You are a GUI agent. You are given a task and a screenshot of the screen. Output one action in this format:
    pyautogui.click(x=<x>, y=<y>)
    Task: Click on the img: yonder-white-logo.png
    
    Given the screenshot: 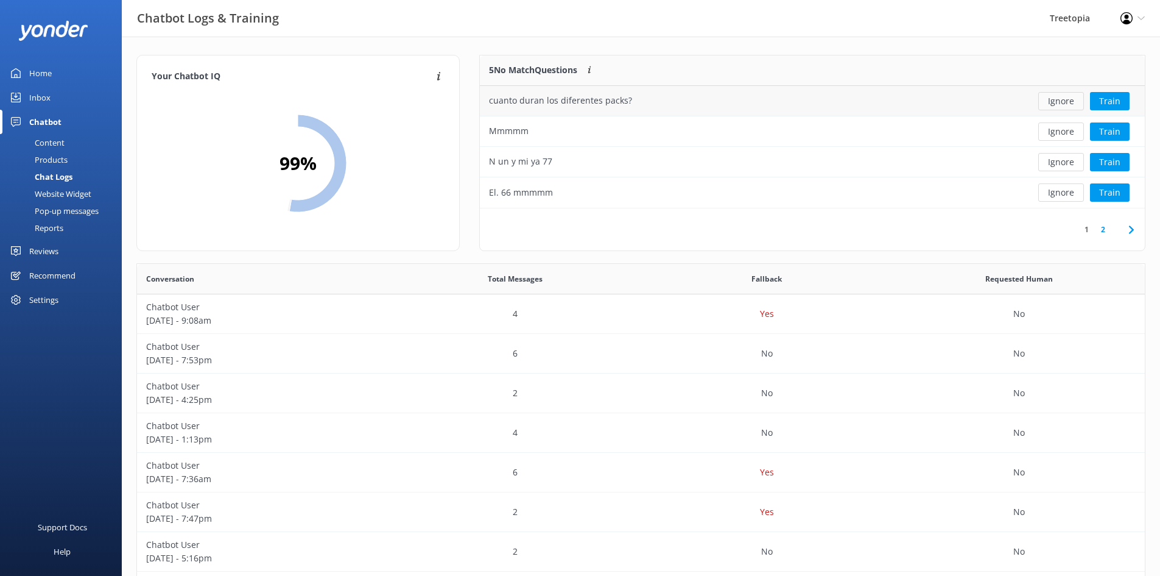 What is the action you would take?
    pyautogui.click(x=53, y=30)
    